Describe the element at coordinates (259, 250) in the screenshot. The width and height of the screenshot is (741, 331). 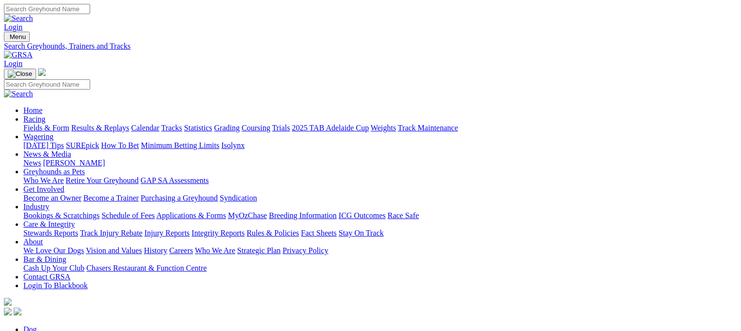
I see `a: Strategic Plan` at that location.